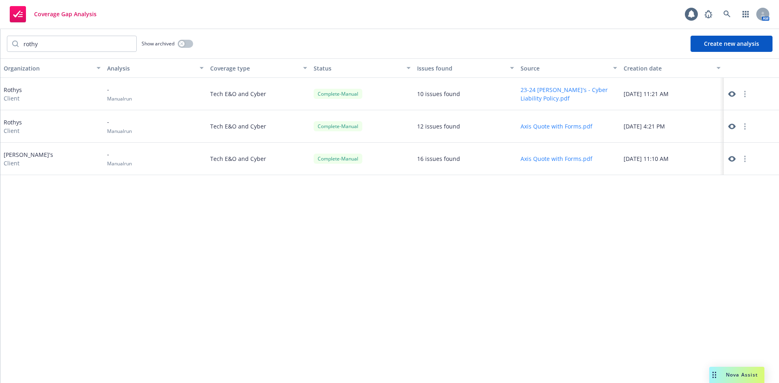 The height and width of the screenshot is (383, 779). What do you see at coordinates (254, 68) in the screenshot?
I see `div: Coverage type` at bounding box center [254, 68].